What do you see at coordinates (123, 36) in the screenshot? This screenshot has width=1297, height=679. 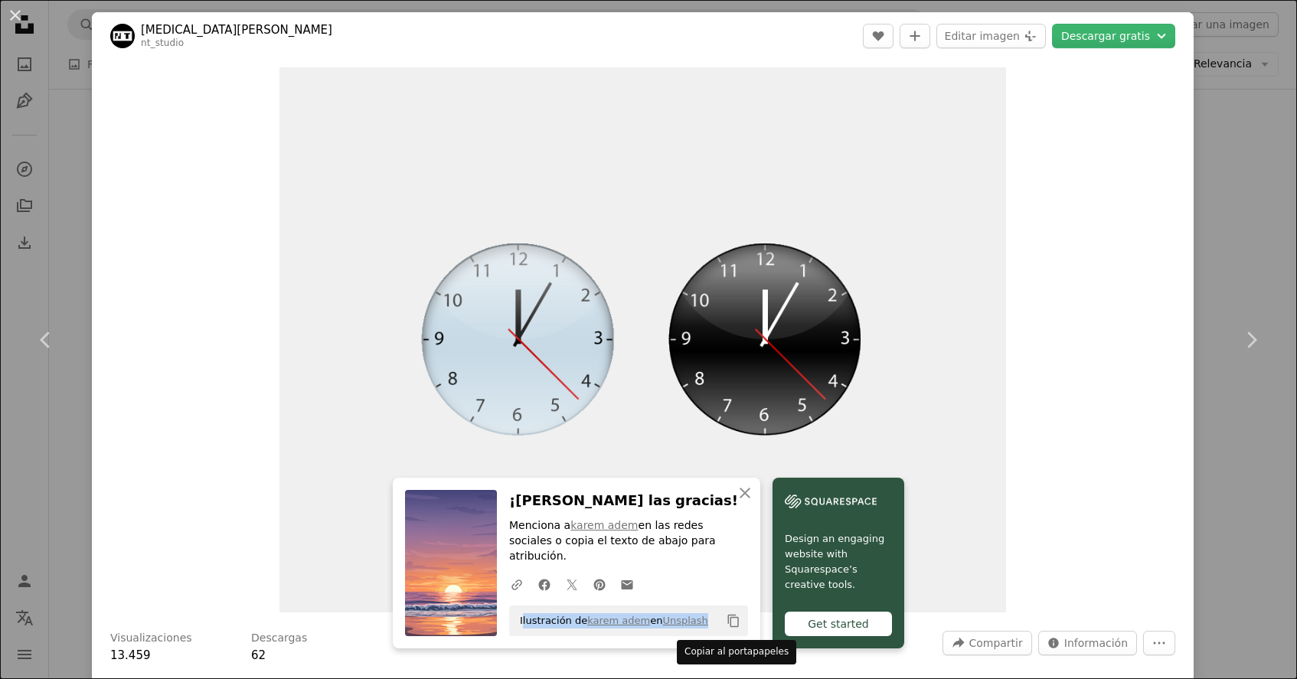 I see `a: Ve al perfil de Nikita Turkovich` at bounding box center [123, 36].